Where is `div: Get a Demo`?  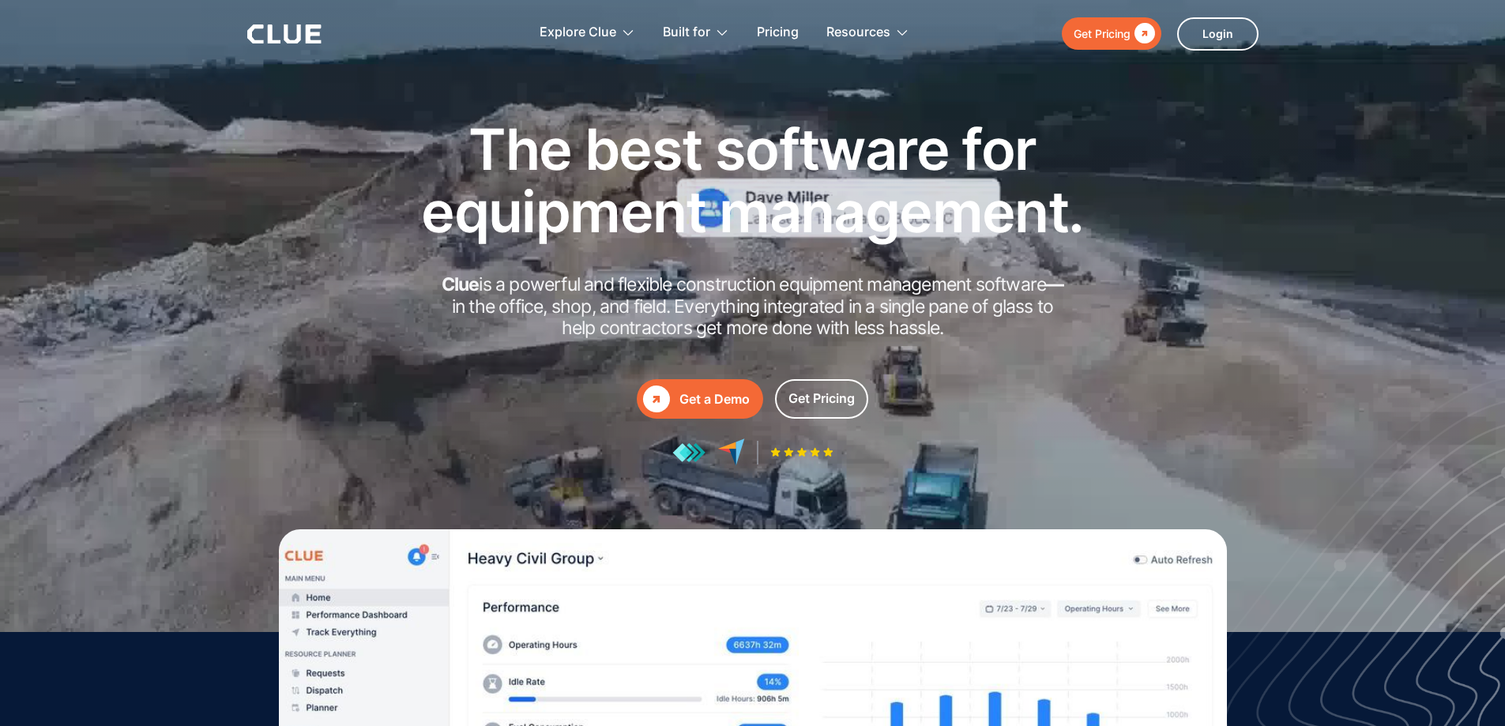 div: Get a Demo is located at coordinates (714, 399).